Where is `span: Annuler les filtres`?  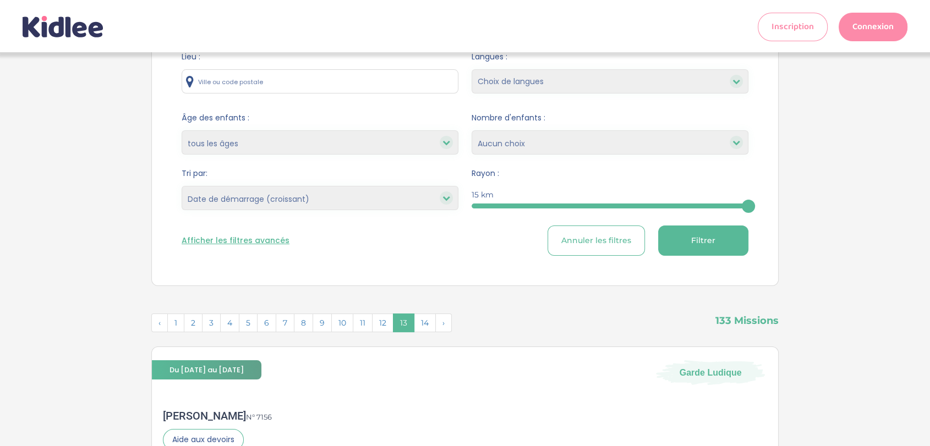 span: Annuler les filtres is located at coordinates (596, 241).